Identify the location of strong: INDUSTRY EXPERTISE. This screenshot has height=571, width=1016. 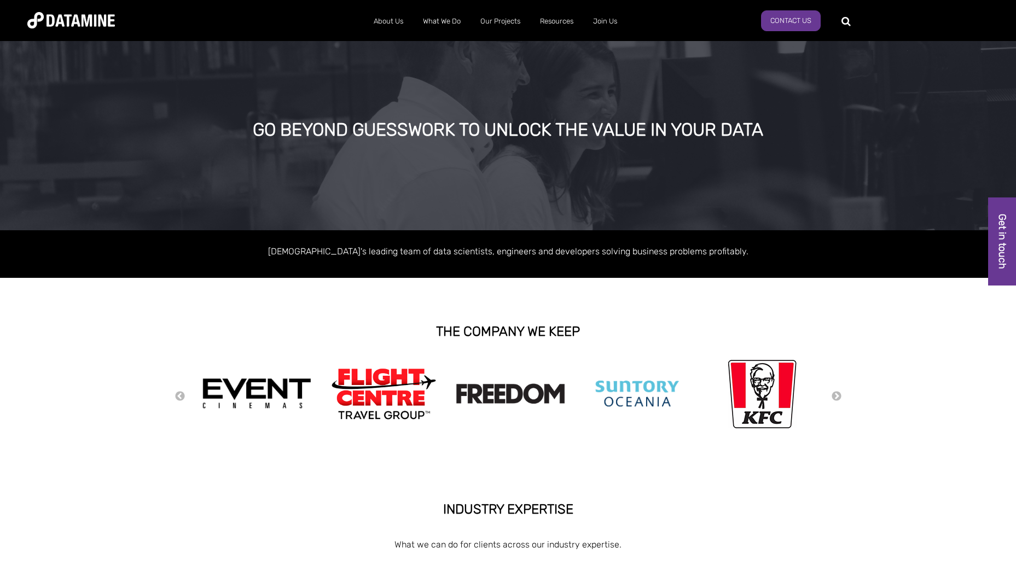
(508, 509).